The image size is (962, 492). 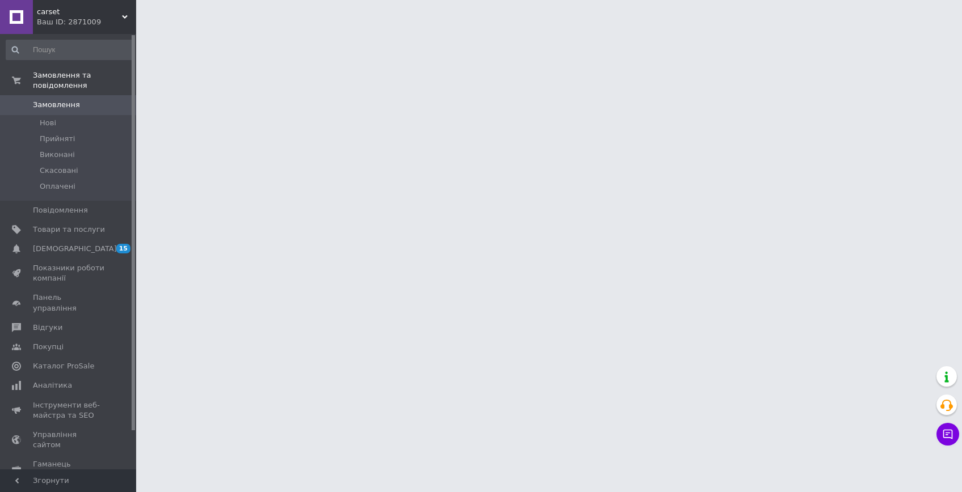 I want to click on span: 15, so click(x=123, y=248).